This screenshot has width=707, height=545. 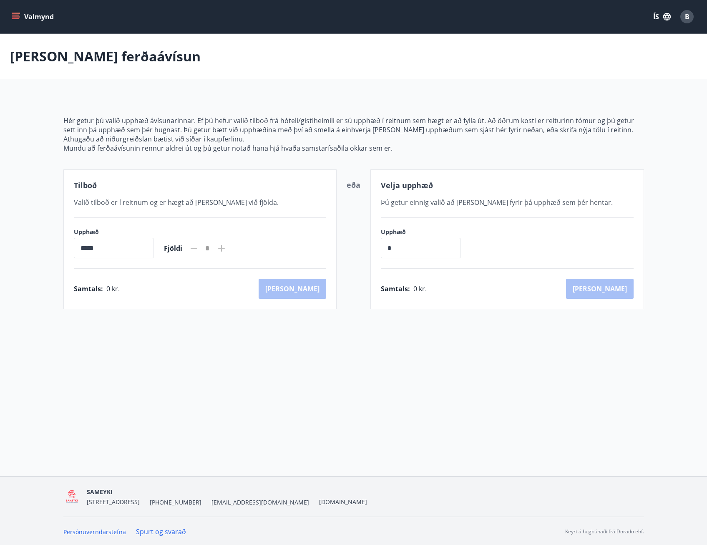 What do you see at coordinates (354, 125) in the screenshot?
I see `p: Hér getur þú valið upphæð ávísunarinnar. Ef þú hefur valið tilboð frá hóteli/gistiheimili er sú u...` at bounding box center [354, 125].